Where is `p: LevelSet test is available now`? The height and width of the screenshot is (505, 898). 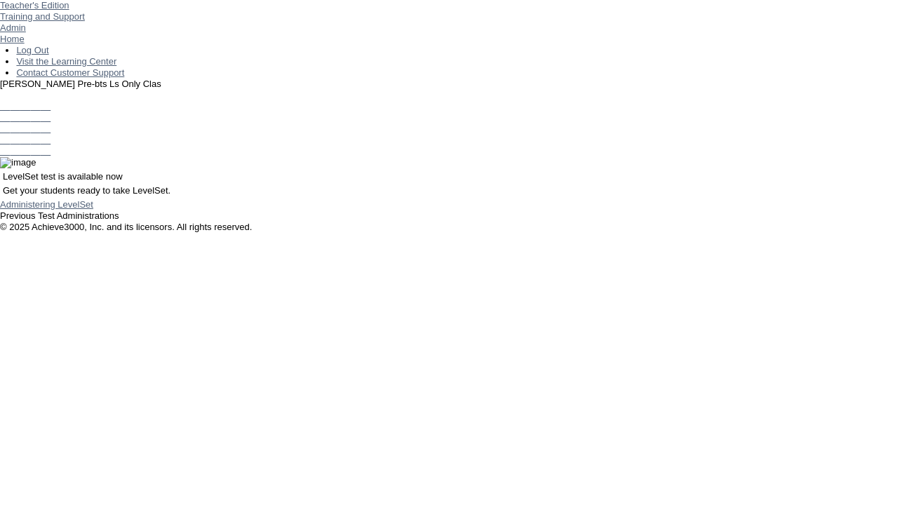 p: LevelSet test is available now is located at coordinates (449, 177).